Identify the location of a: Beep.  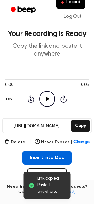
(24, 10).